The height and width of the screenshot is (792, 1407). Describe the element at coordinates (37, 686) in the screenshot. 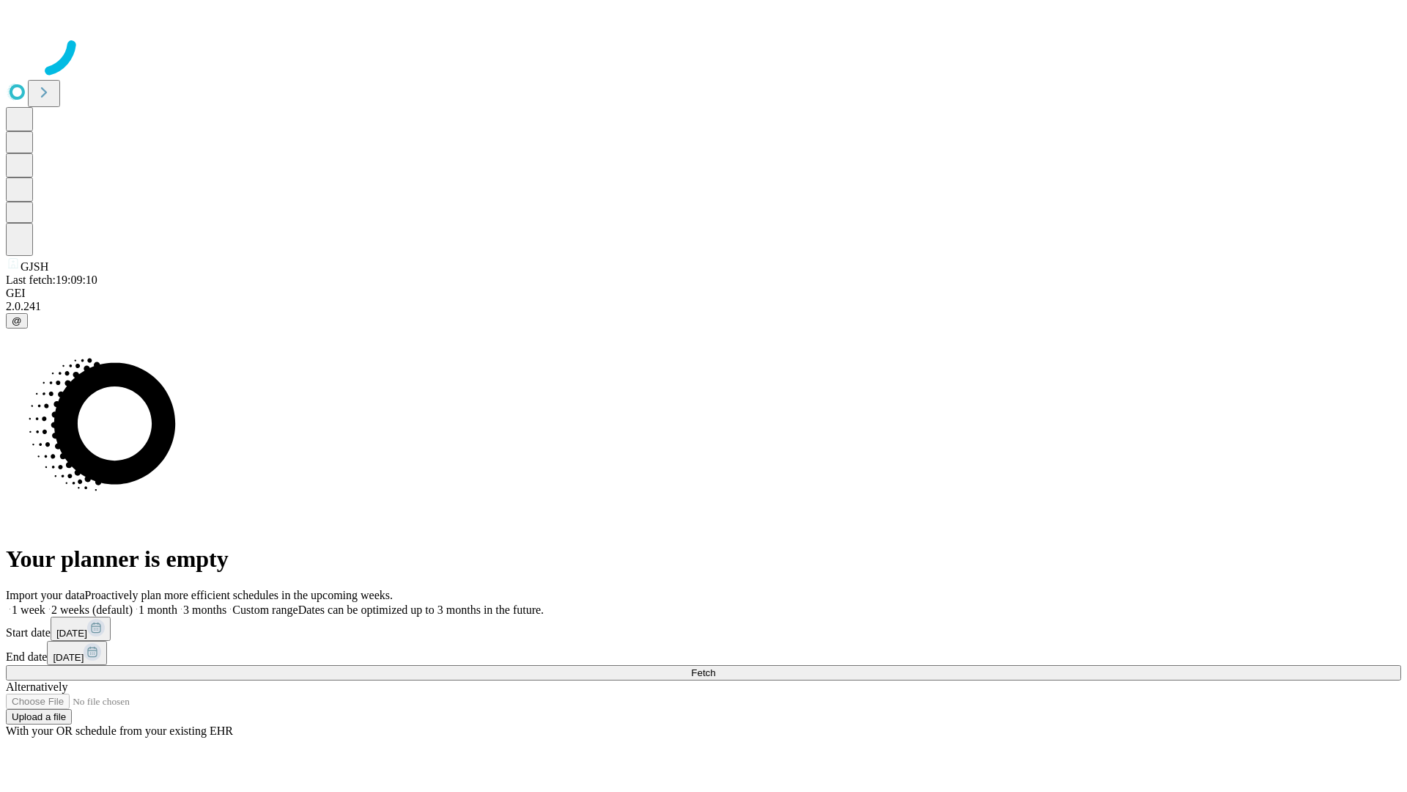

I see `span: Alternatively` at that location.